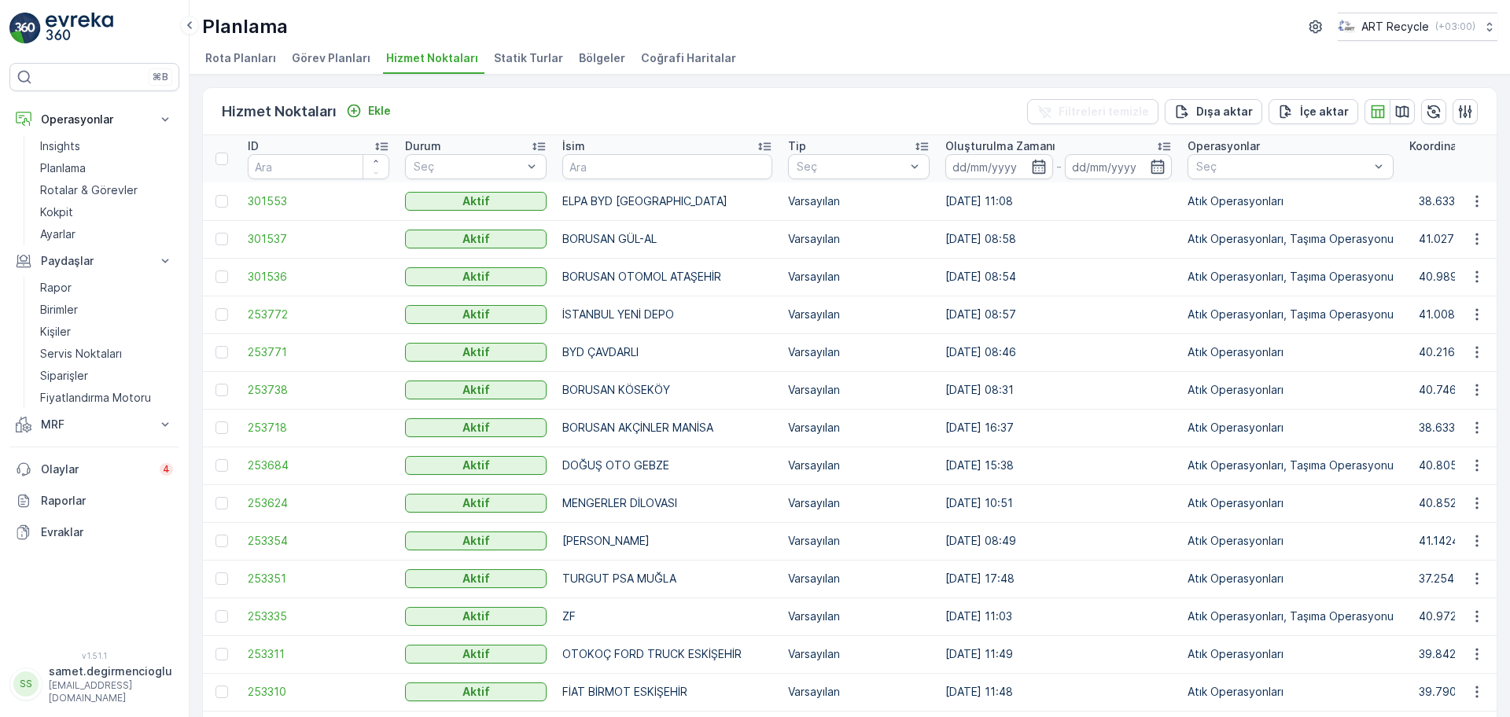  What do you see at coordinates (319, 428) in the screenshot?
I see `a: 253718` at bounding box center [319, 428].